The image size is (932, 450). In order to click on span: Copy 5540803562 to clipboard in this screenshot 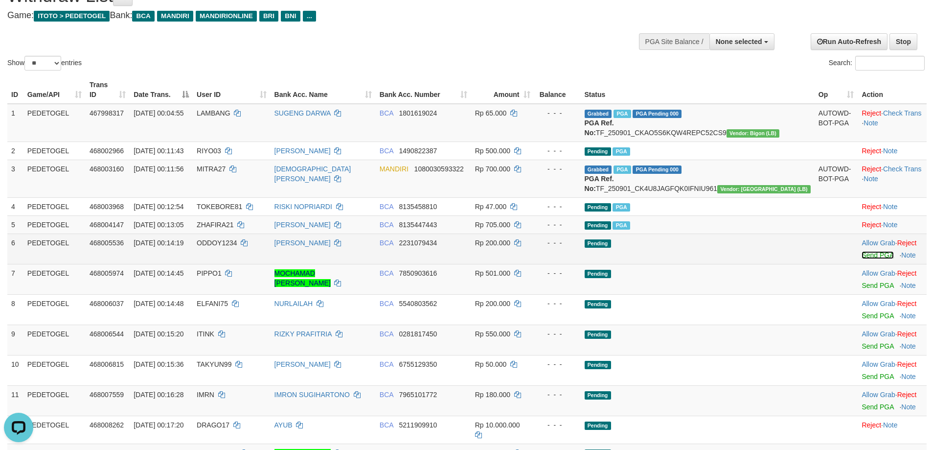, I will do `click(418, 303)`.